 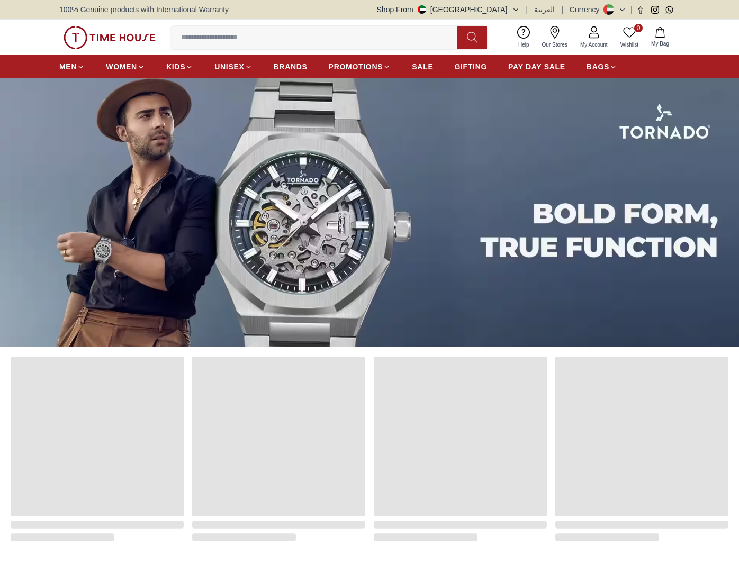 What do you see at coordinates (655, 10) in the screenshot?
I see `a: Instagram` at bounding box center [655, 10].